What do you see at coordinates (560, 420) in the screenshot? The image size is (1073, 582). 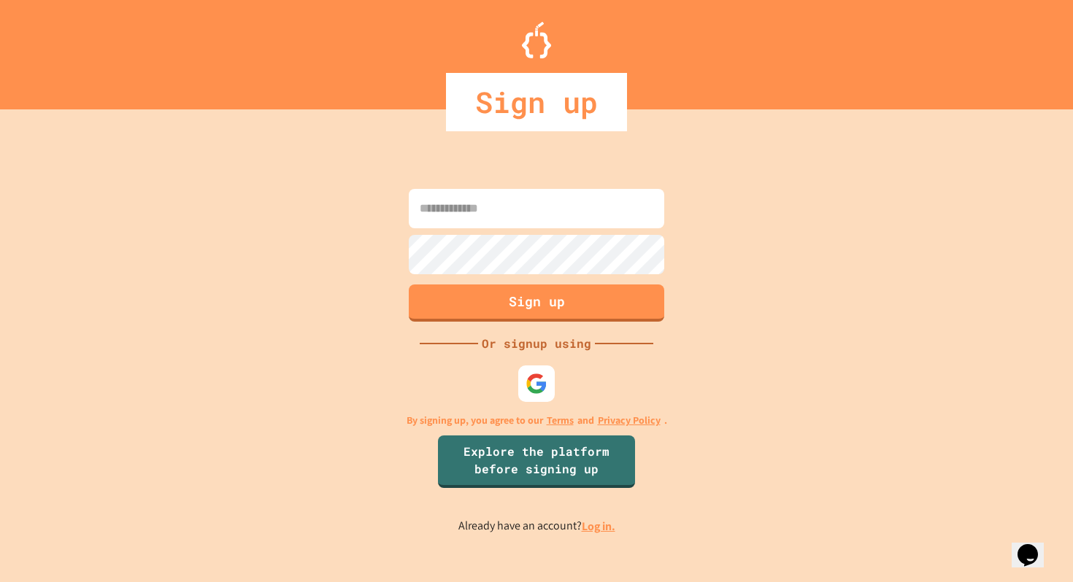 I see `a: Terms` at bounding box center [560, 420].